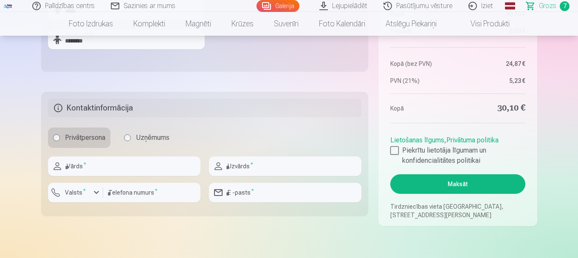 The height and width of the screenshot is (258, 578). Describe the element at coordinates (548, 6) in the screenshot. I see `span: Grozs` at that location.